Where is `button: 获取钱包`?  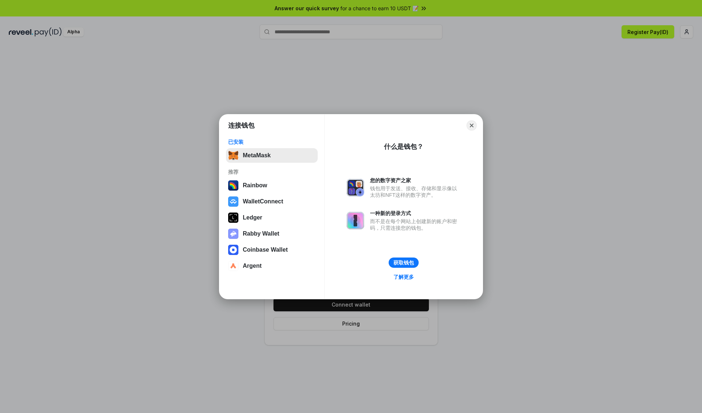 button: 获取钱包 is located at coordinates (404, 263).